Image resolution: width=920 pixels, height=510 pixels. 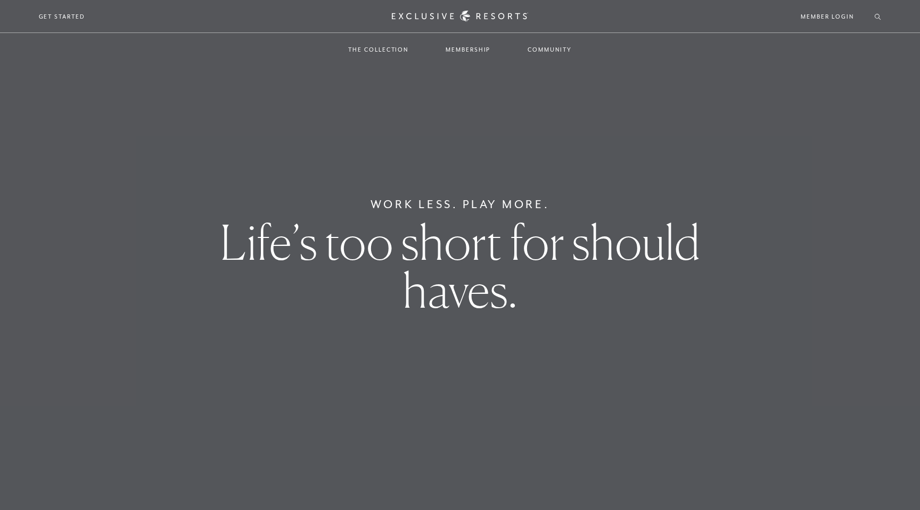 What do you see at coordinates (468, 50) in the screenshot?
I see `a: Membership` at bounding box center [468, 50].